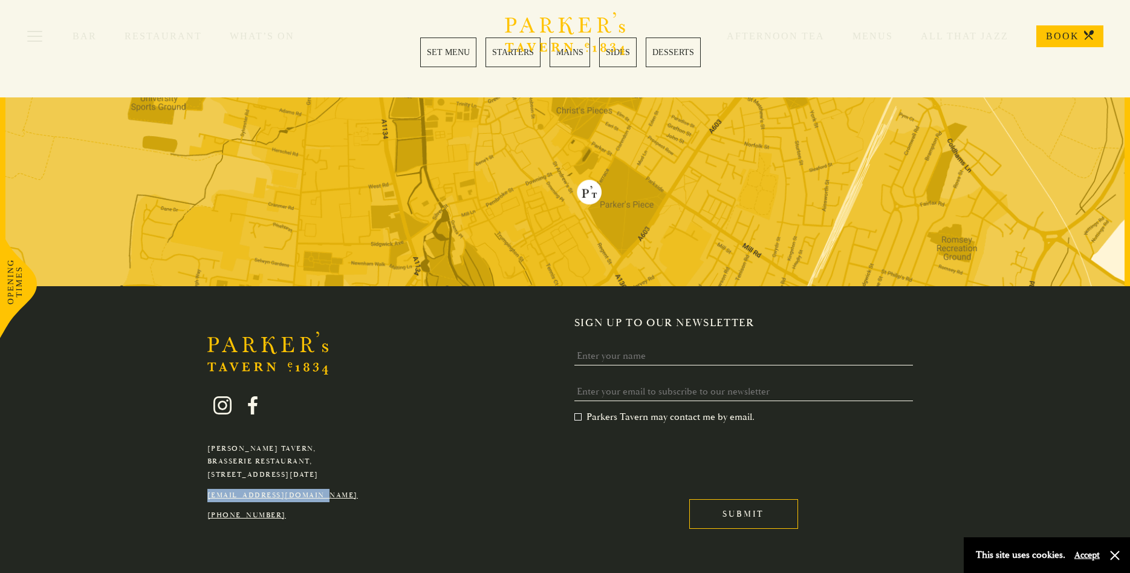  Describe the element at coordinates (744, 356) in the screenshot. I see `input: Enter your name` at that location.